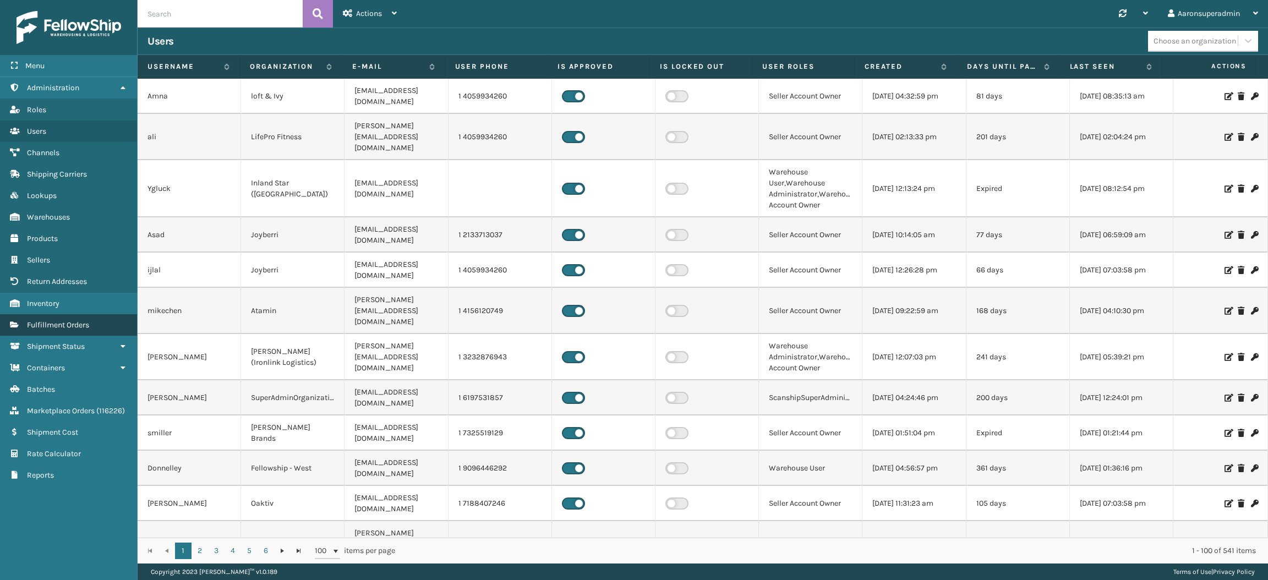 This screenshot has height=580, width=1268. Describe the element at coordinates (183, 67) in the screenshot. I see `label: Username` at that location.